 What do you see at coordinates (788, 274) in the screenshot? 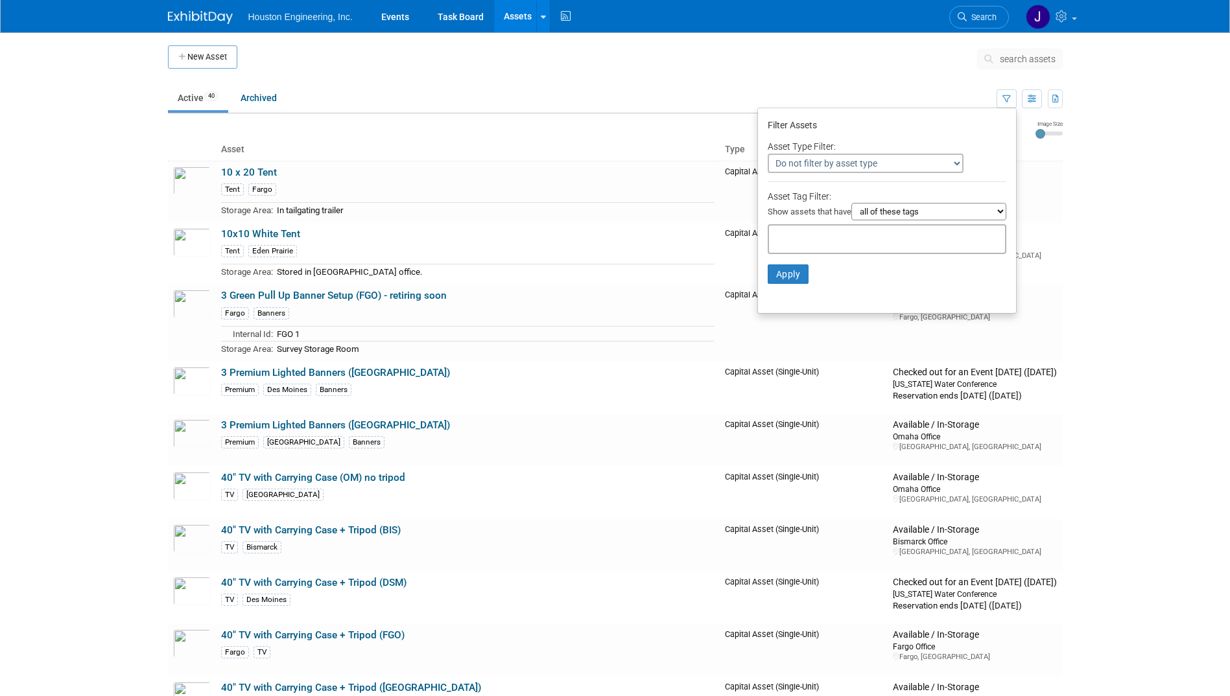
I see `button: Apply` at bounding box center [788, 274].